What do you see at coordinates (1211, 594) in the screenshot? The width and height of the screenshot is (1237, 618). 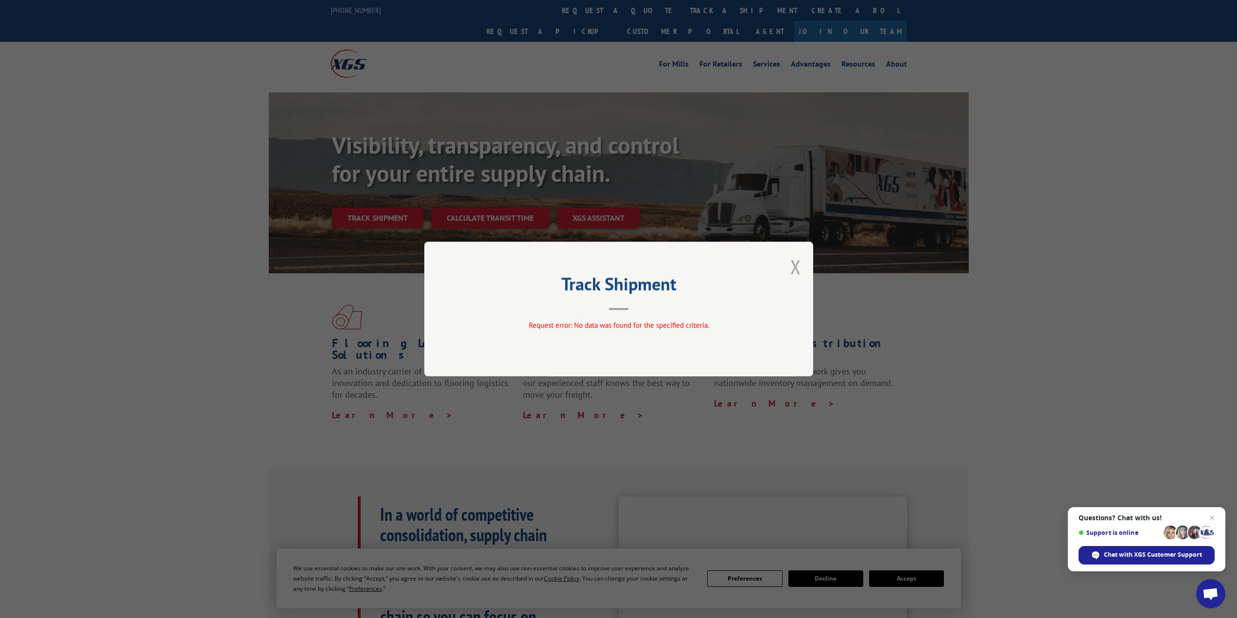 I see `a: Open chat` at bounding box center [1211, 594].